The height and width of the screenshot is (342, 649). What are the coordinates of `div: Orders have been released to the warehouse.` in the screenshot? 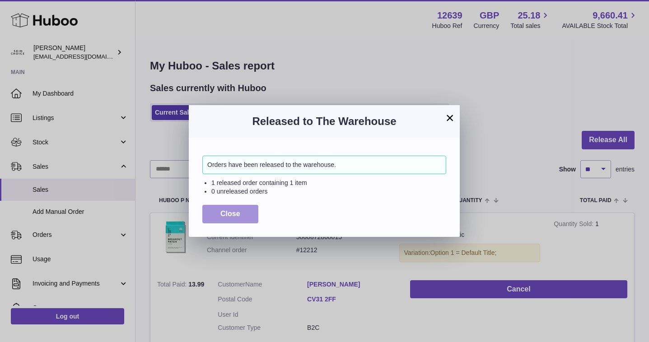 It's located at (324, 165).